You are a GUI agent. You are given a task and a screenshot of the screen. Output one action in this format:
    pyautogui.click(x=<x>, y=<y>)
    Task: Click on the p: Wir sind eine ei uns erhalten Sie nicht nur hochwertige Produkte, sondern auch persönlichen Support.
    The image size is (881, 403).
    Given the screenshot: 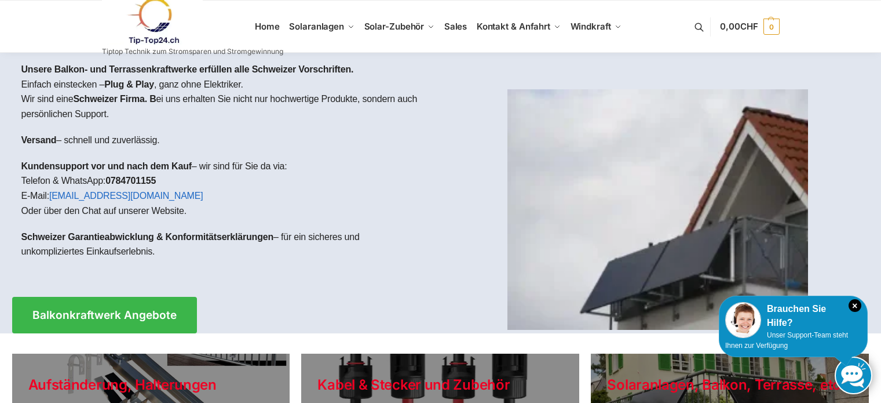 What is the action you would take?
    pyautogui.click(x=226, y=106)
    